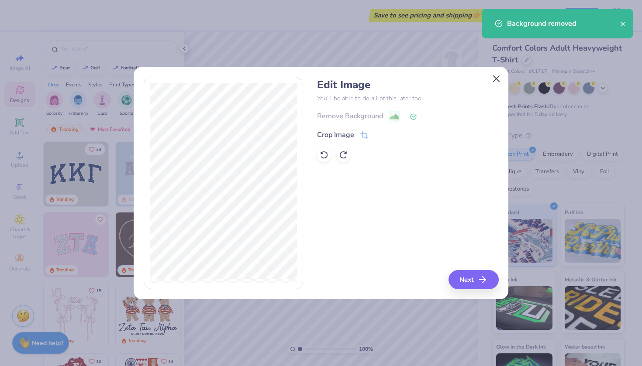 The image size is (642, 366). What do you see at coordinates (408, 98) in the screenshot?
I see `p: You’ll be able to do all of this later too.` at bounding box center [408, 98].